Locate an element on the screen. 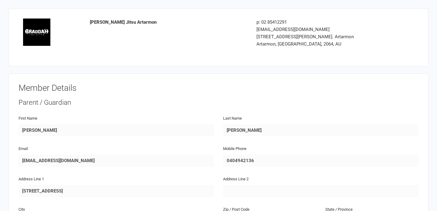 Image resolution: width=437 pixels, height=211 pixels. div: p: 02 85412291 is located at coordinates (318, 22).